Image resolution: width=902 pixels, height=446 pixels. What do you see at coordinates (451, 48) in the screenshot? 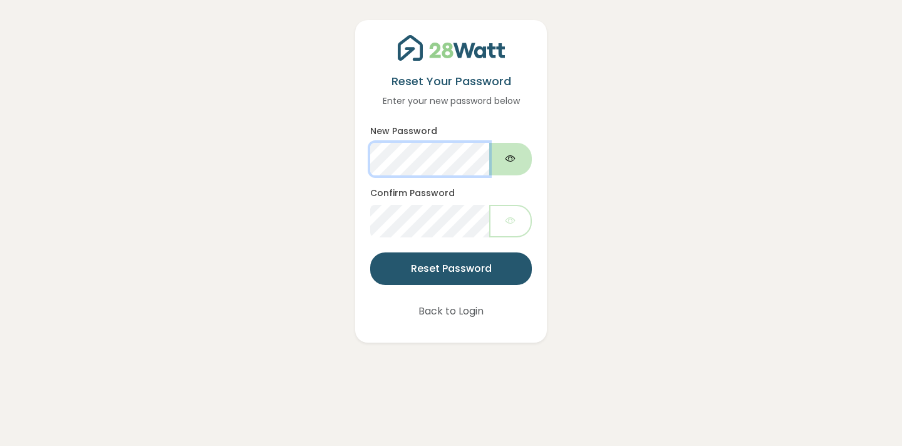
I see `img: 28Watt` at bounding box center [451, 48].